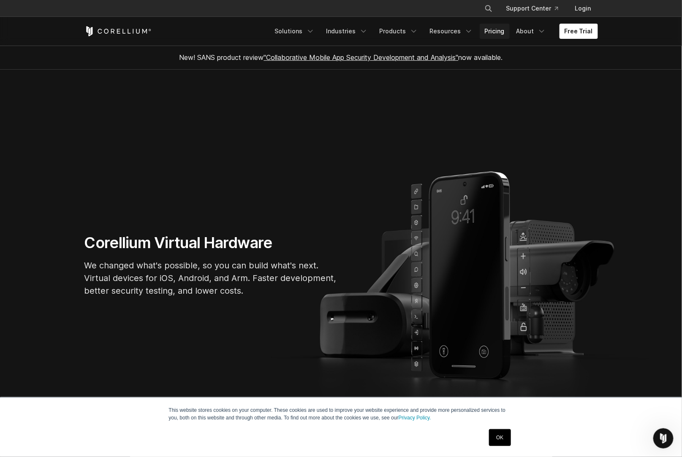 This screenshot has height=457, width=682. What do you see at coordinates (532, 8) in the screenshot?
I see `a: Support Center` at bounding box center [532, 8].